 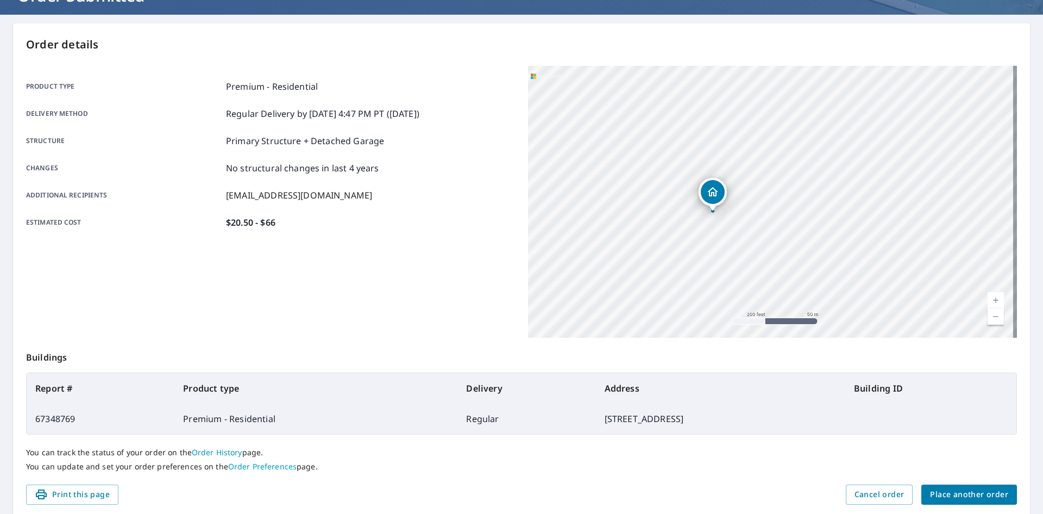 What do you see at coordinates (124, 141) in the screenshot?
I see `p: Structure` at bounding box center [124, 141].